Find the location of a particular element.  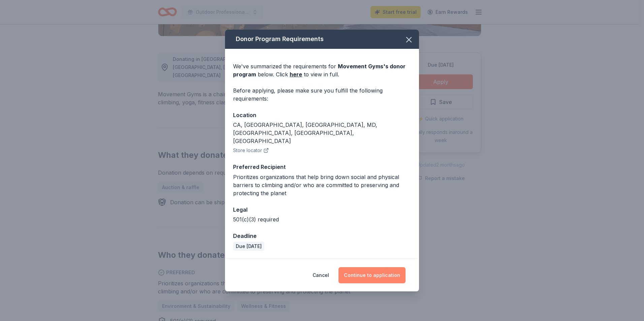

div: We've summarized the requirements for below. Click to view in full. is located at coordinates (322, 70).